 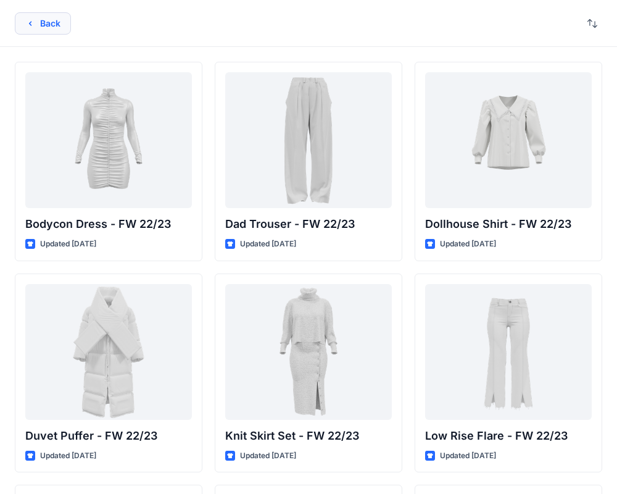 I want to click on a: Duvet Puffer - FW 22/23, so click(x=109, y=352).